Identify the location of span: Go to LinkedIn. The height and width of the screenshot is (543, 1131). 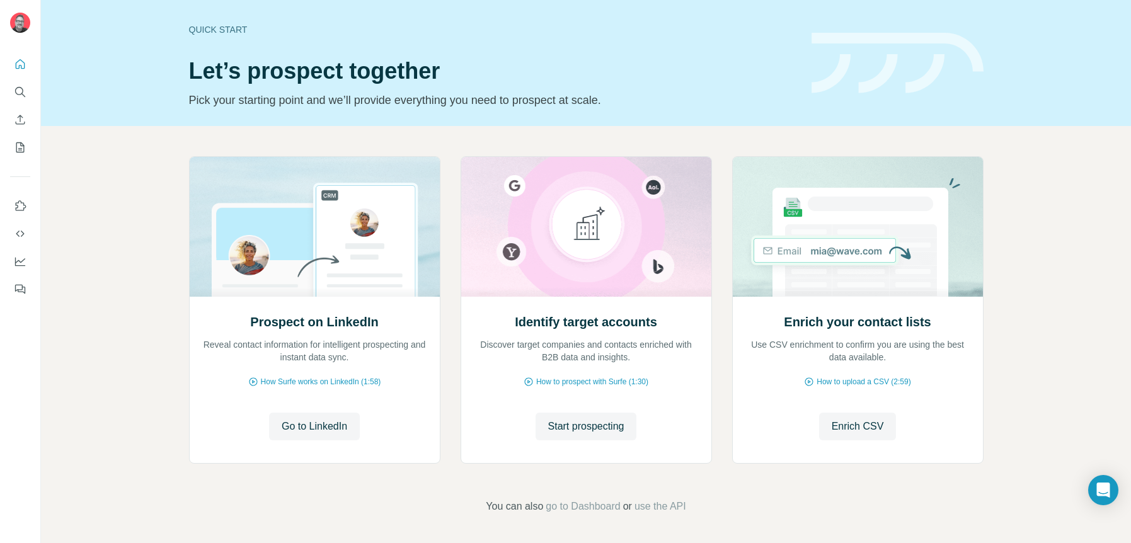
(314, 427).